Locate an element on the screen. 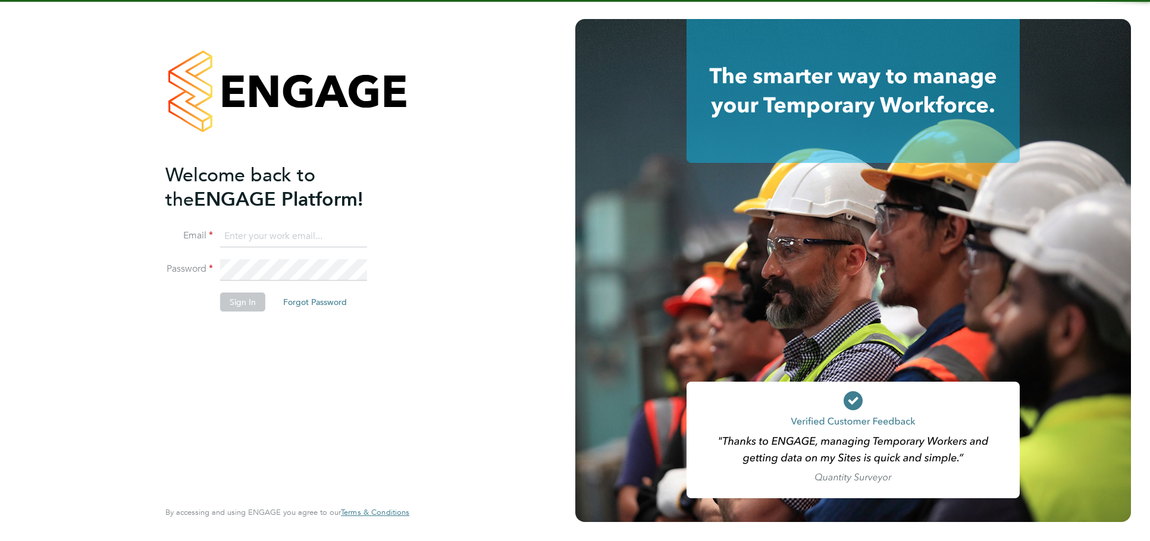  input: Enter your work email... is located at coordinates (293, 237).